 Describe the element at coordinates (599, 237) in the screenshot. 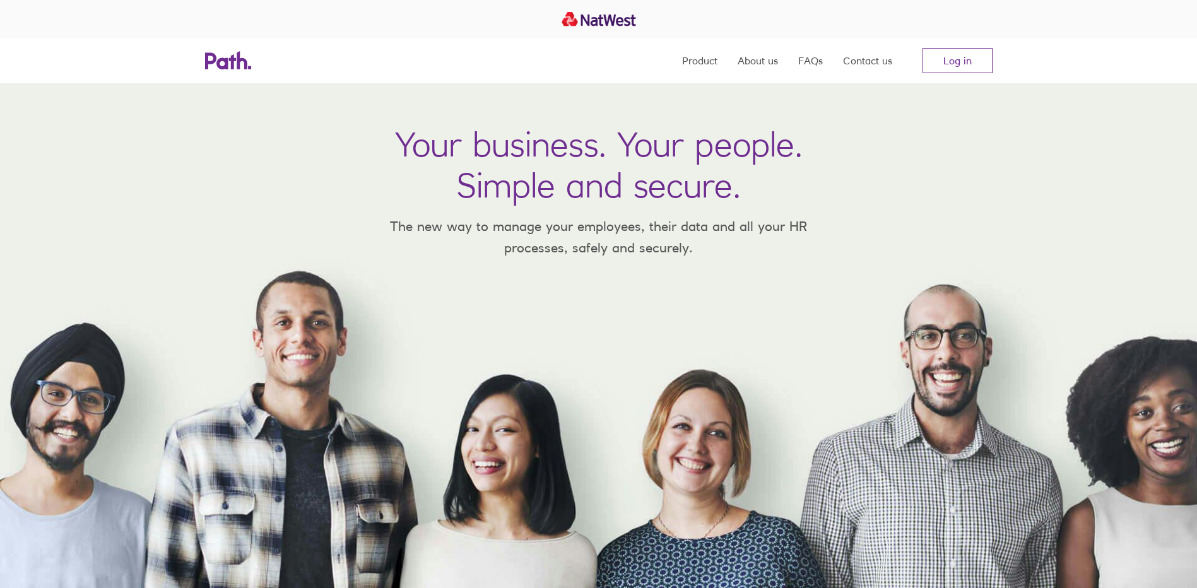

I see `p: The new way to manage your employees, their data and all your HR processes, safely and securely.` at that location.